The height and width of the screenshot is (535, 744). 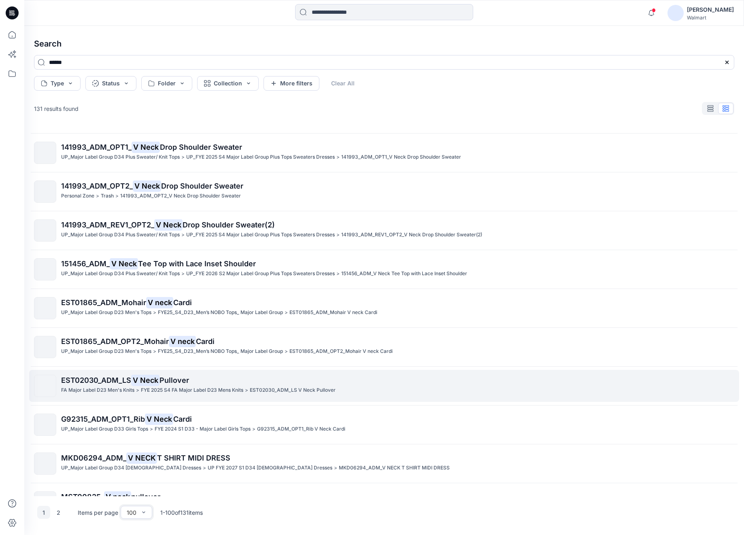 I want to click on p: G92315_ADM_OPT1_Rib V Neck Cardi, so click(x=301, y=429).